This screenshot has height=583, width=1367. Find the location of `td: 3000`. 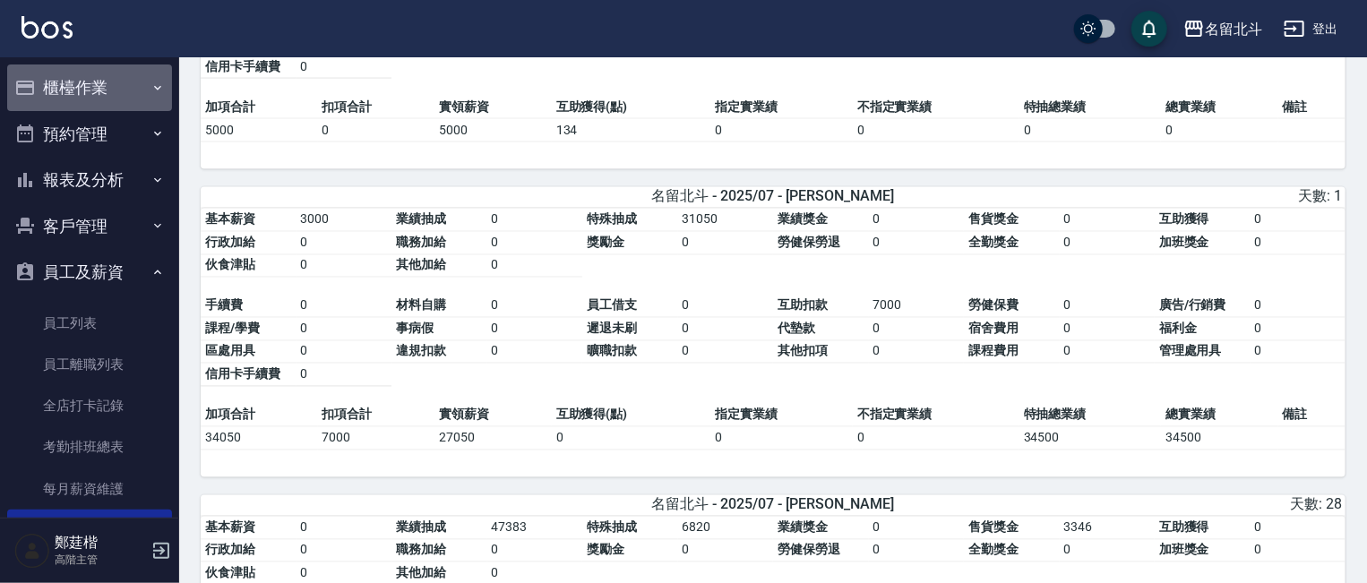

td: 3000 is located at coordinates (344, 220).